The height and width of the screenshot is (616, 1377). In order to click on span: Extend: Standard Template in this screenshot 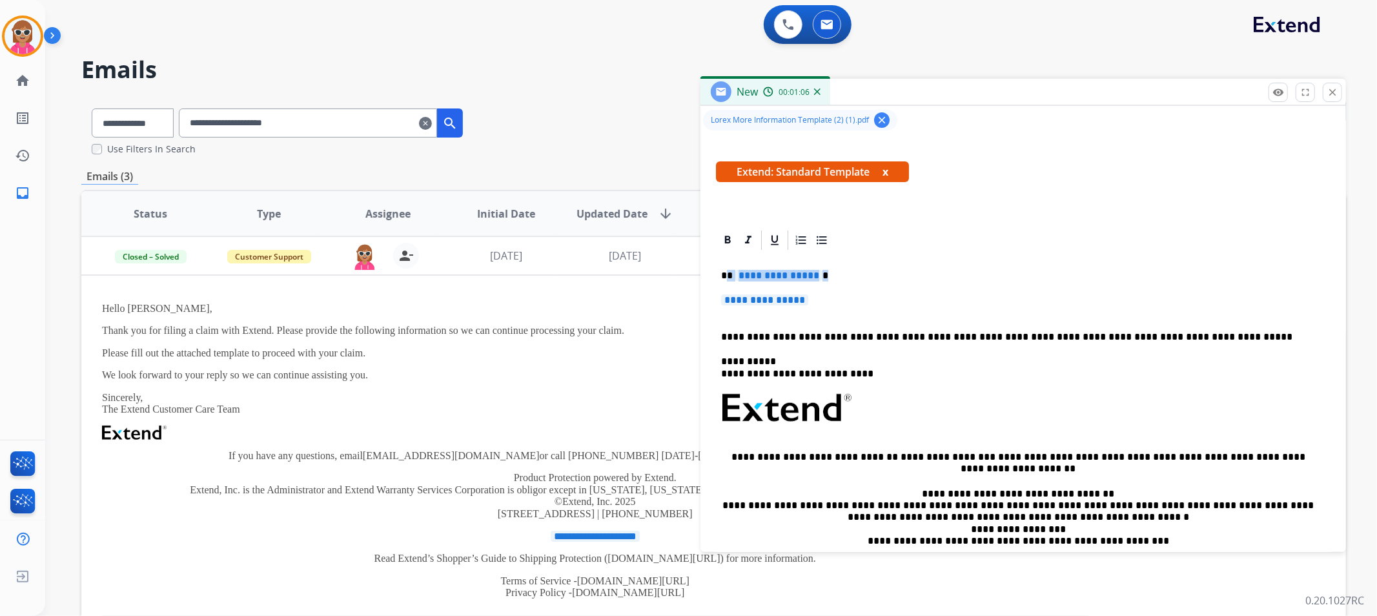, I will do `click(812, 172)`.